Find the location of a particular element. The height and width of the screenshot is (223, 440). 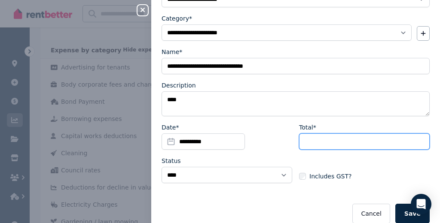

label: Date* is located at coordinates (170, 128).